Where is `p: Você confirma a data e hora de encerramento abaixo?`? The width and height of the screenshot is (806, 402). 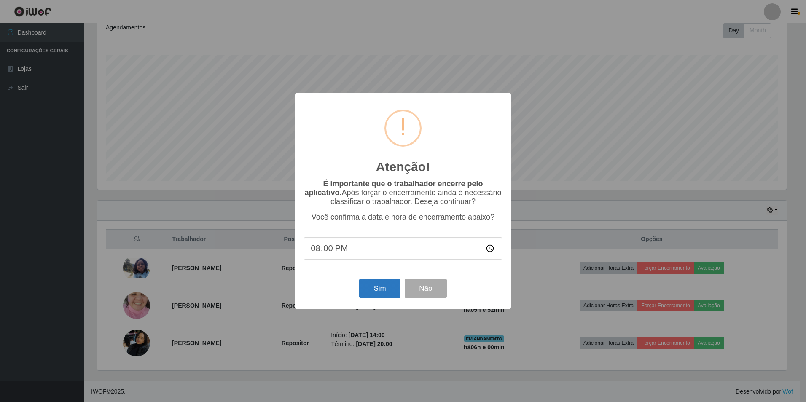 p: Você confirma a data e hora de encerramento abaixo? is located at coordinates (403, 217).